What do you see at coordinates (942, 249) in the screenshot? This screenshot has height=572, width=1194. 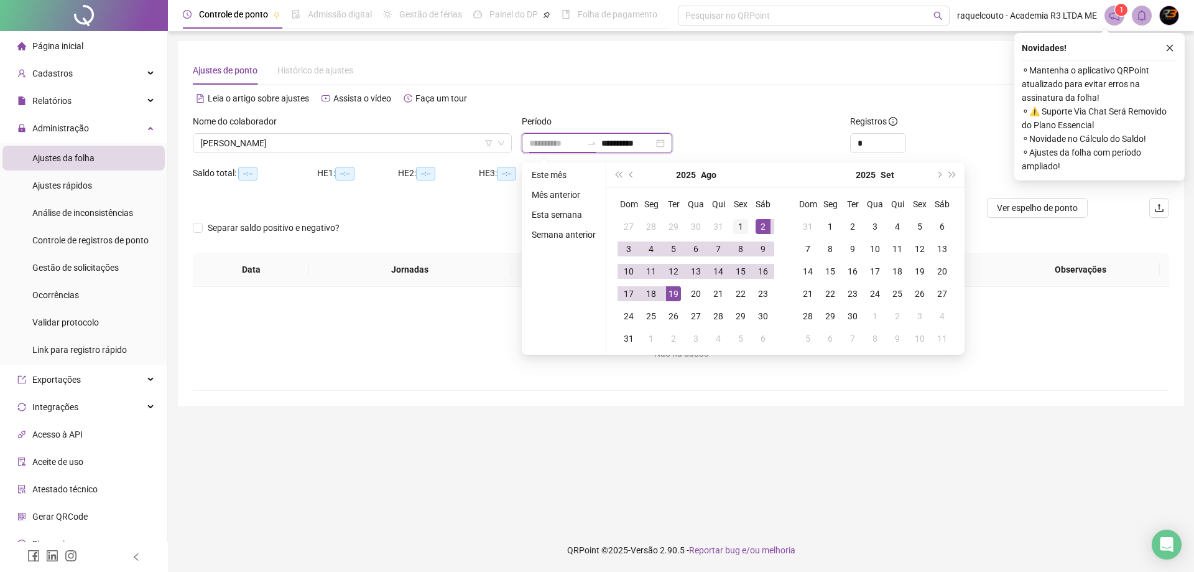 I see `div: 13` at bounding box center [942, 249].